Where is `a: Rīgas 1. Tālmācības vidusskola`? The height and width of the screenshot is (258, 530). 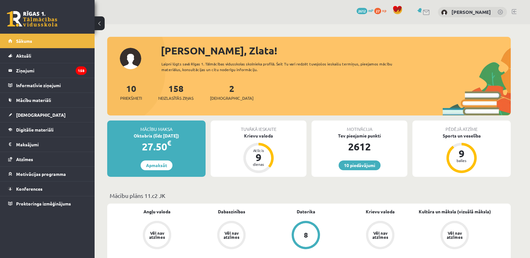
a: Rīgas 1. Tālmācības vidusskola is located at coordinates (32, 19).